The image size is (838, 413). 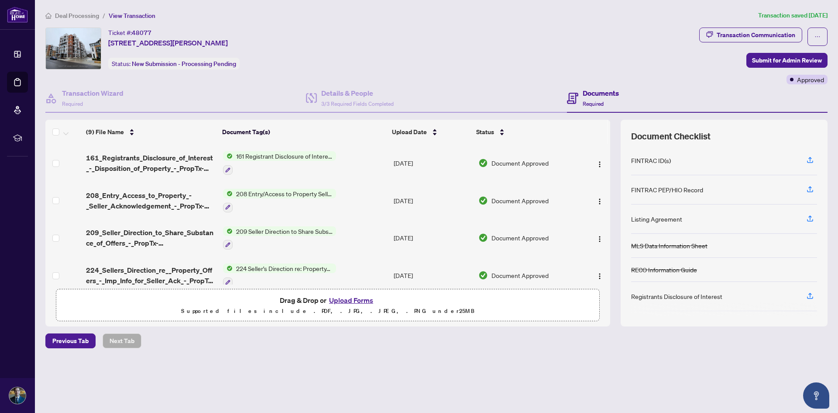 I want to click on span: 161 Registrant Disclosure of Interest - Disposition ofProperty, so click(x=284, y=156).